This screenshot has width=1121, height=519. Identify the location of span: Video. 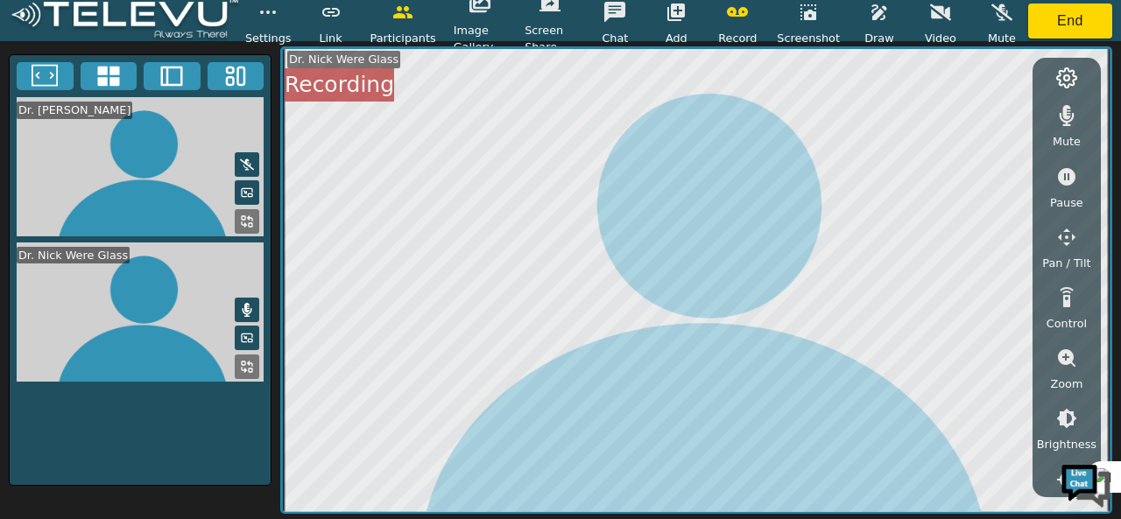
(940, 38).